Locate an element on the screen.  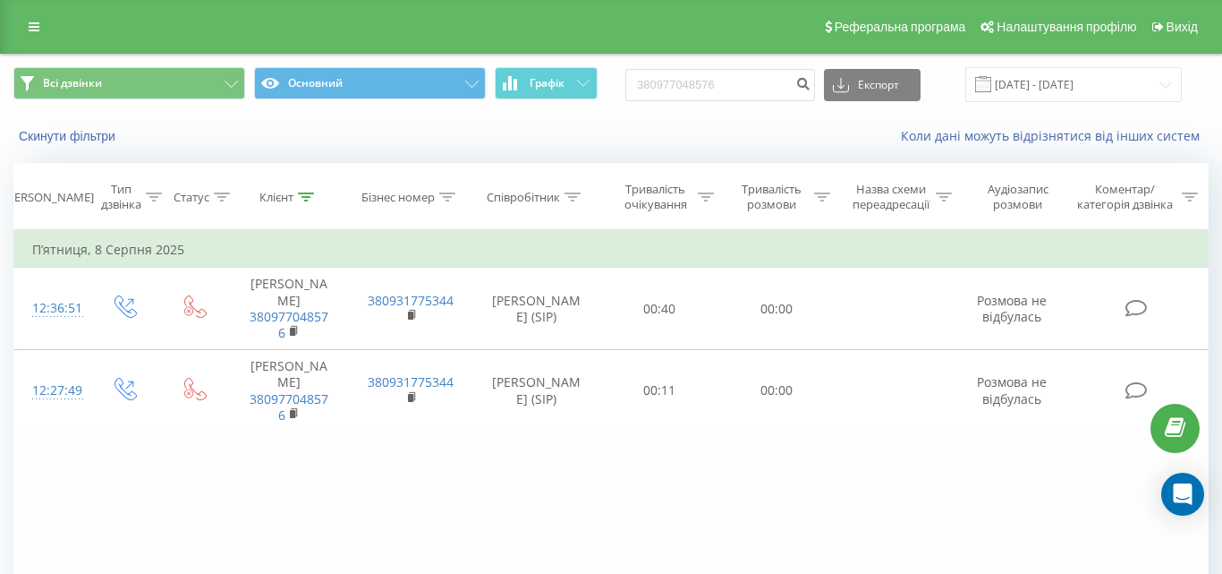
div: Аудіозапис розмови is located at coordinates (1018, 197).